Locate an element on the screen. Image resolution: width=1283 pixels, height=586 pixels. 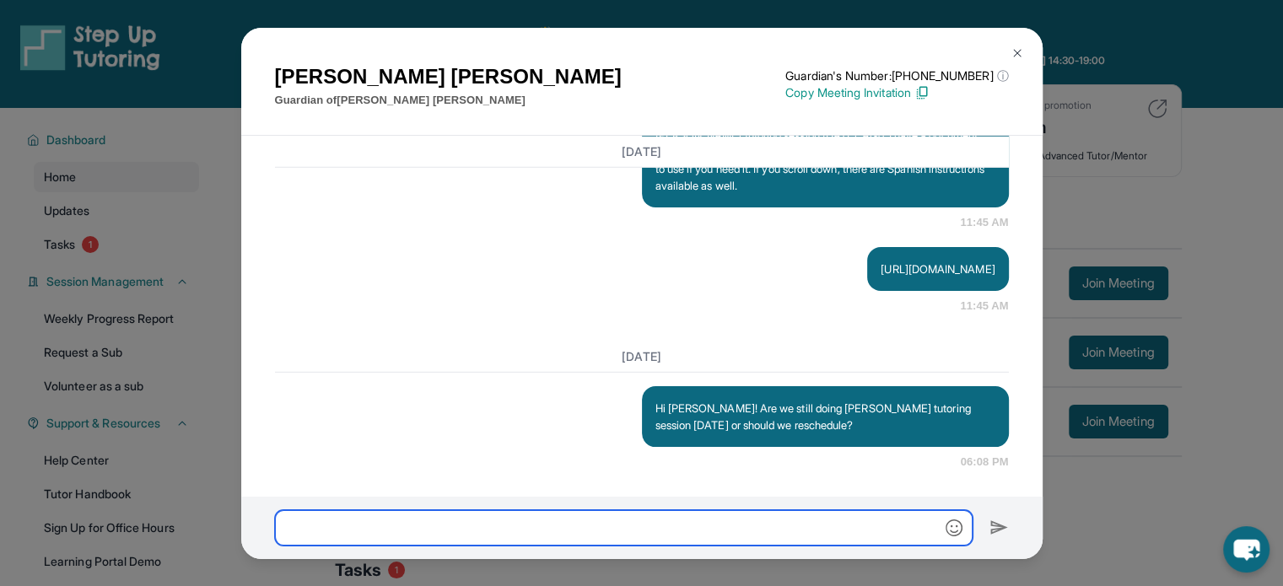
p: Copy Meeting Invitation is located at coordinates (896, 93).